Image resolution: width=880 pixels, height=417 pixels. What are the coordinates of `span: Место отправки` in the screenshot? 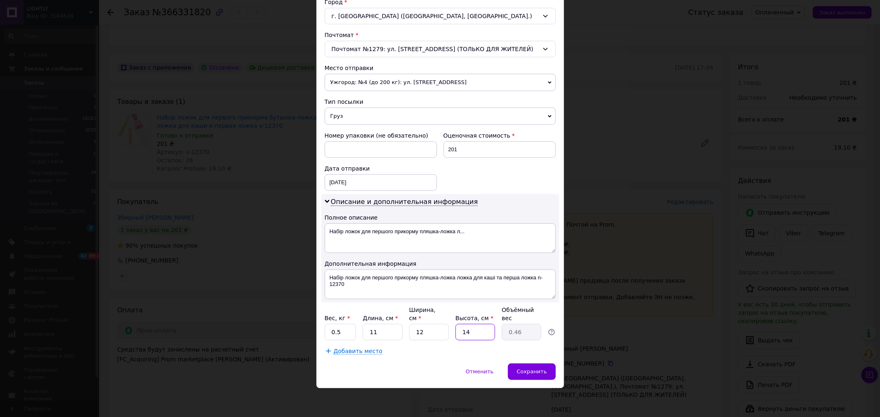 It's located at (349, 68).